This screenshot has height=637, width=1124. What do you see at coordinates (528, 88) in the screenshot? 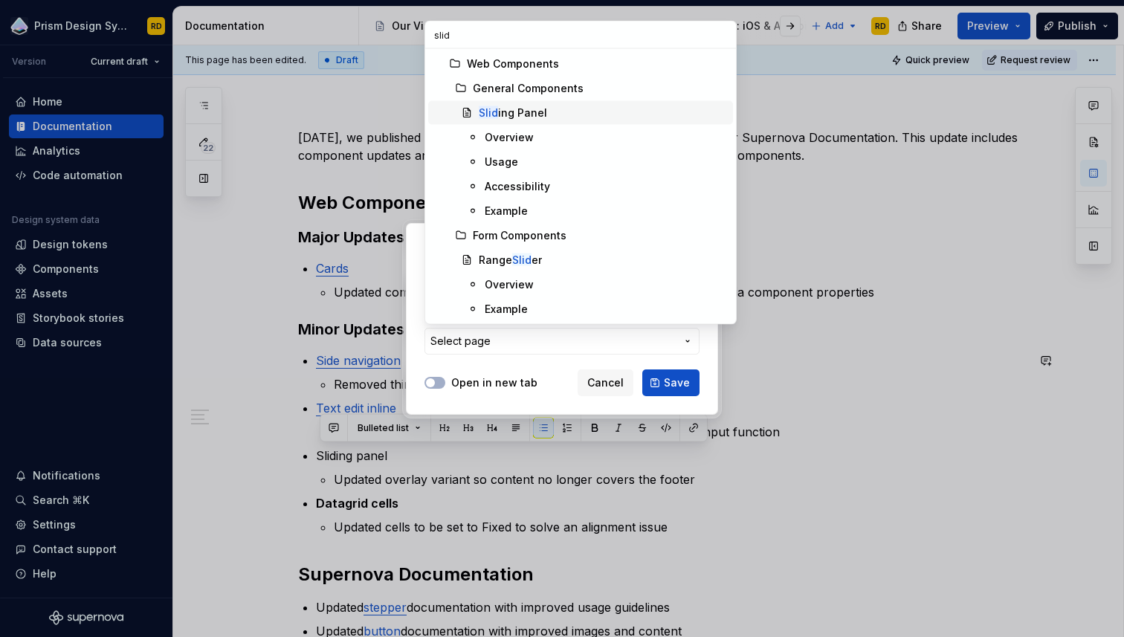
I see `div: General Components` at bounding box center [528, 88].